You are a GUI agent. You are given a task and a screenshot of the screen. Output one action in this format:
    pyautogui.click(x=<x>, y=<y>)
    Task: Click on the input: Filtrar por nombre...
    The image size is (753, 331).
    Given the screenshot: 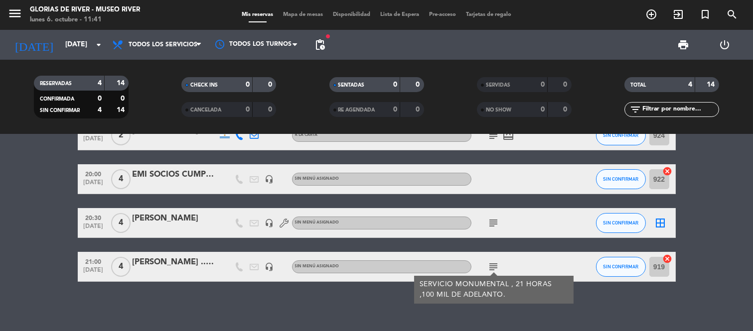 What is the action you would take?
    pyautogui.click(x=680, y=110)
    